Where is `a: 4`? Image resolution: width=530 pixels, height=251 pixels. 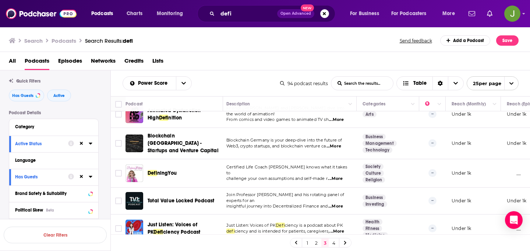
a: 4 is located at coordinates (334, 243).